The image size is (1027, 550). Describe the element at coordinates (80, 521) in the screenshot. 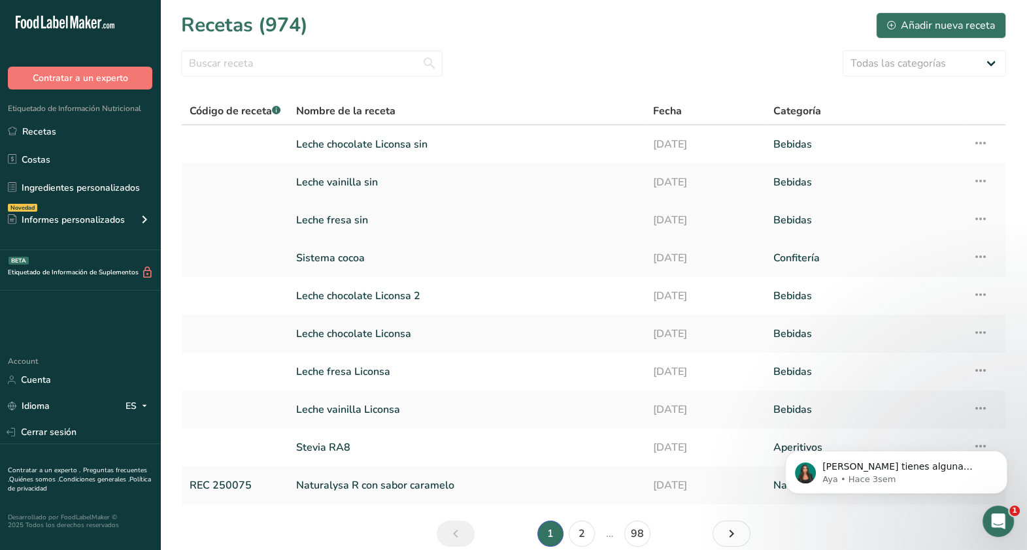

I see `div: Desarrollado por FoodLabelMaker © 2025 Todos los derechos reservados` at that location.